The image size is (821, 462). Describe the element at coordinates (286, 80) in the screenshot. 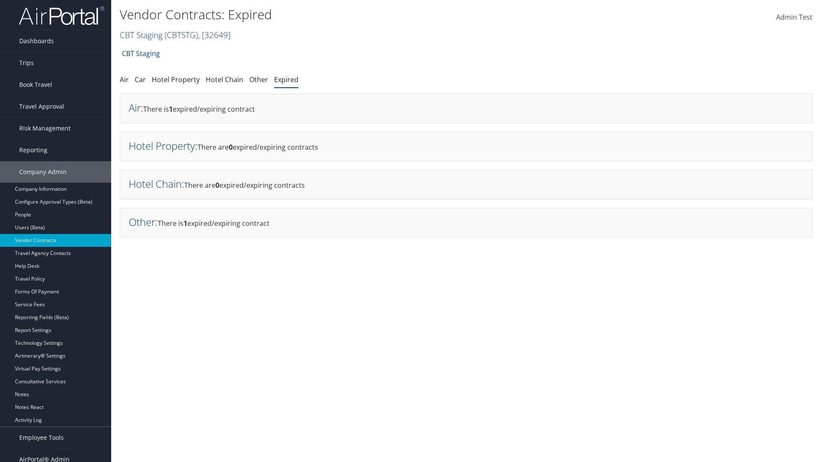

I see `a: Expired` at that location.